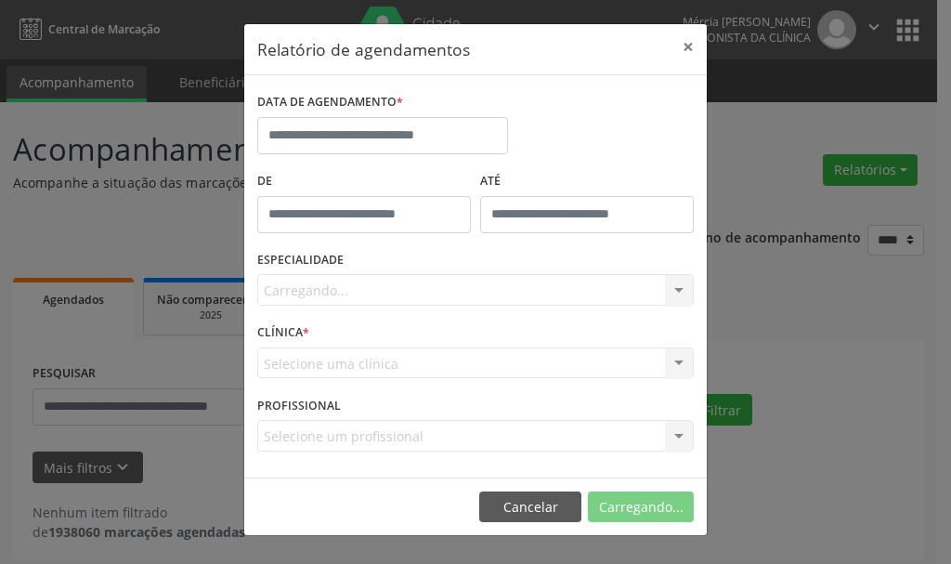  I want to click on button: Carregando..., so click(641, 507).